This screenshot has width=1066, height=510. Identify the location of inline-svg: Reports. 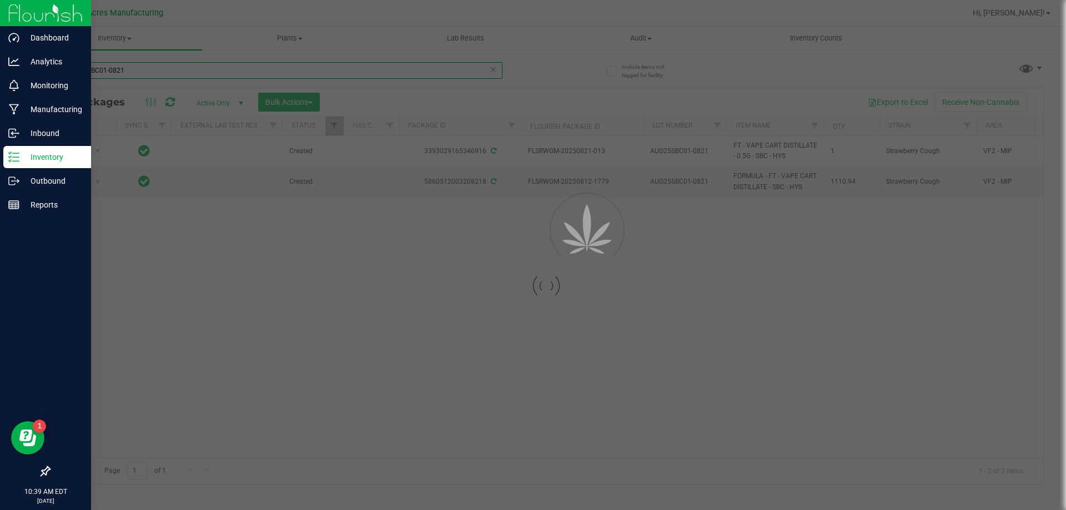
(14, 205).